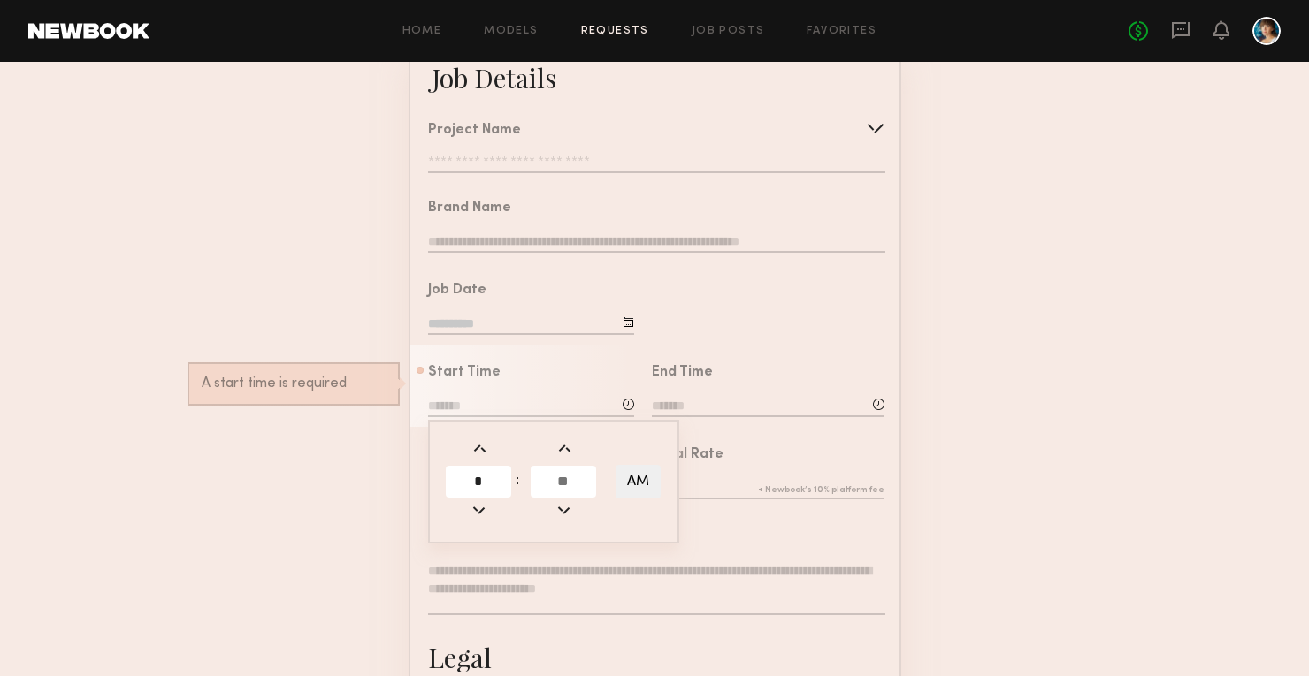 This screenshot has height=676, width=1309. Describe the element at coordinates (294, 384) in the screenshot. I see `div: A start time is required` at that location.